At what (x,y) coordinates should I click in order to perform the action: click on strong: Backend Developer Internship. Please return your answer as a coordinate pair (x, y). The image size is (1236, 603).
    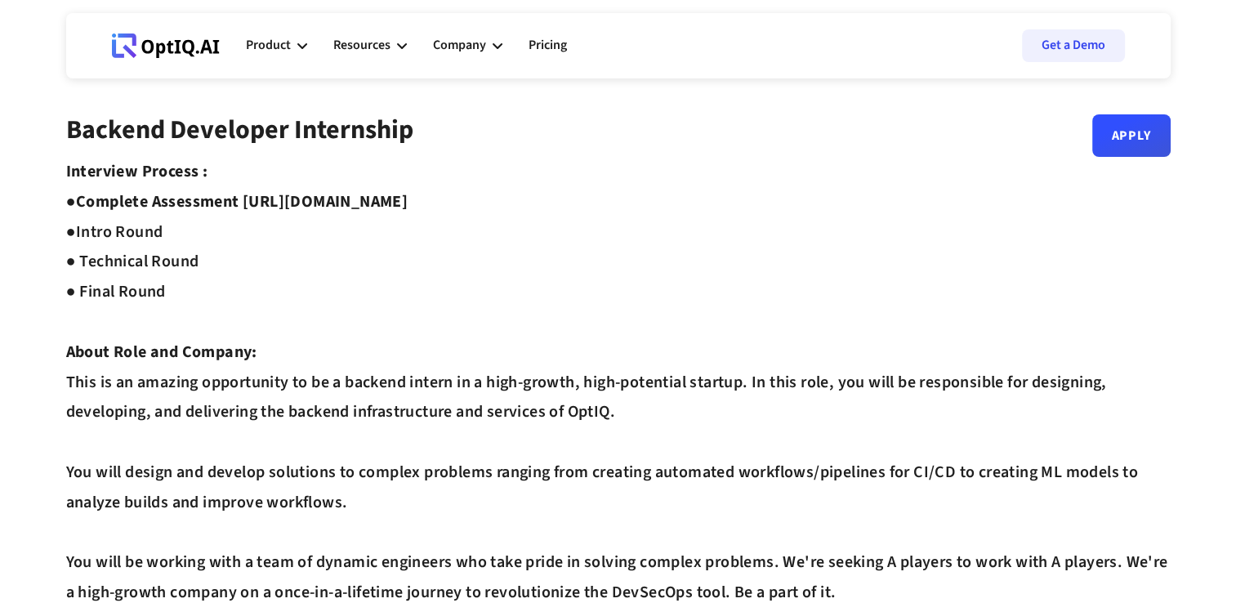
    Looking at the image, I should click on (239, 130).